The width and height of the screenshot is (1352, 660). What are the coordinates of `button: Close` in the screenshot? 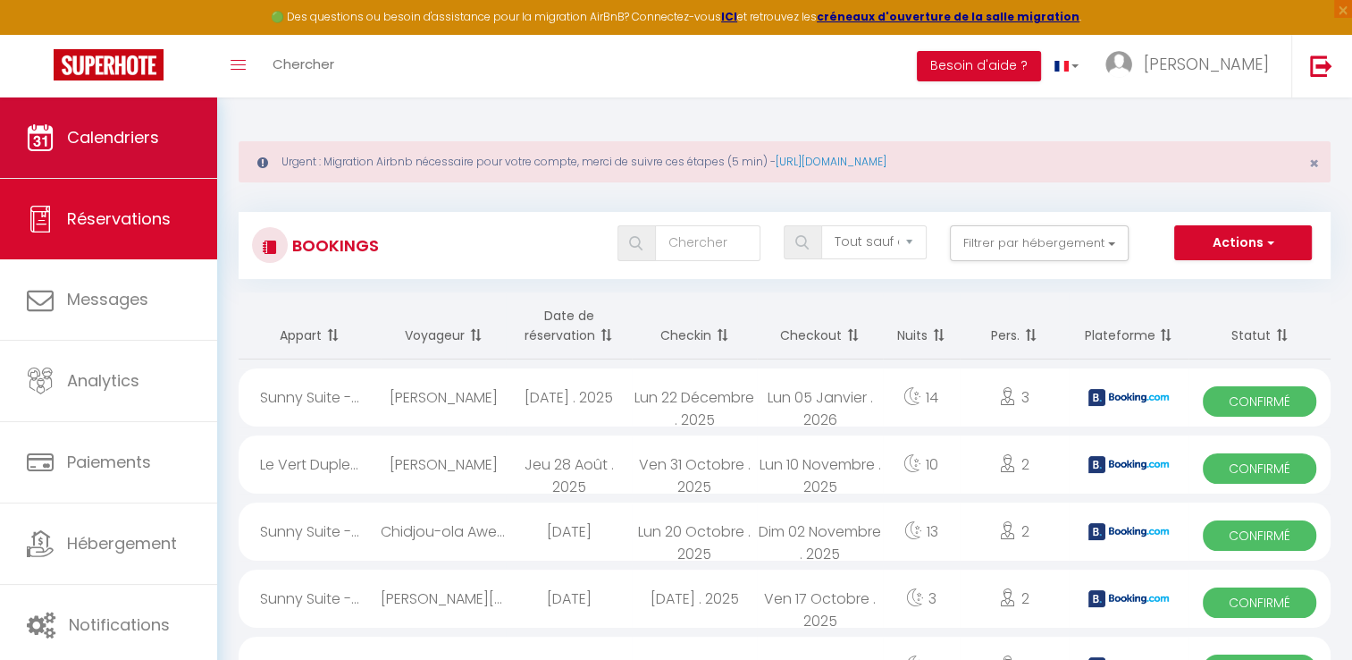 It's located at (1314, 164).